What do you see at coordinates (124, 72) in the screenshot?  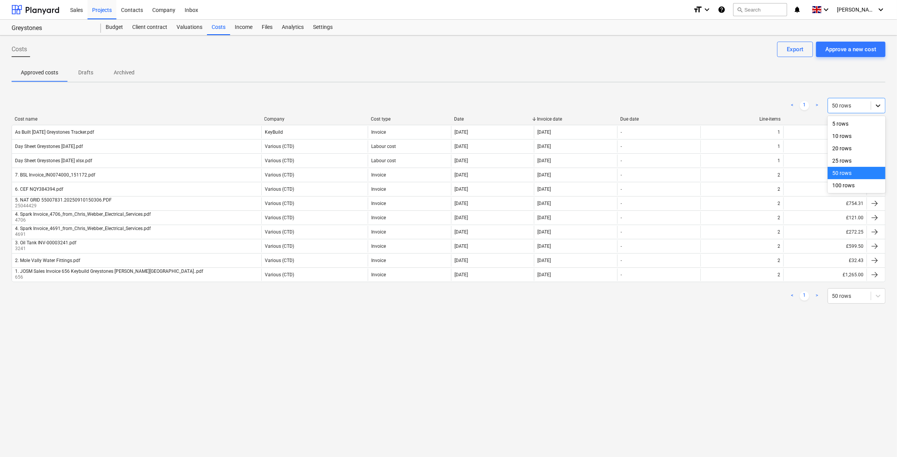 I see `p: Archived` at bounding box center [124, 72].